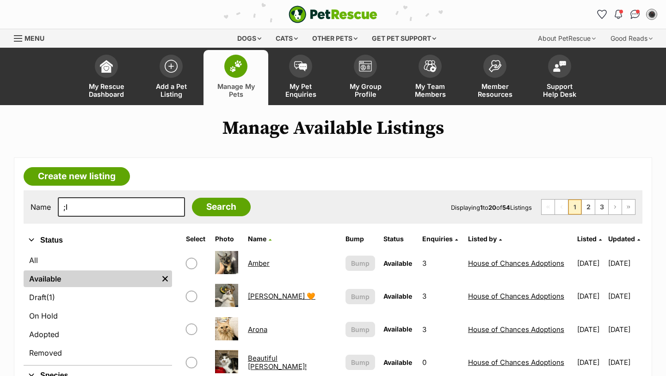 The height and width of the screenshot is (376, 666). Describe the element at coordinates (365, 77) in the screenshot. I see `a: My Group Profile` at that location.